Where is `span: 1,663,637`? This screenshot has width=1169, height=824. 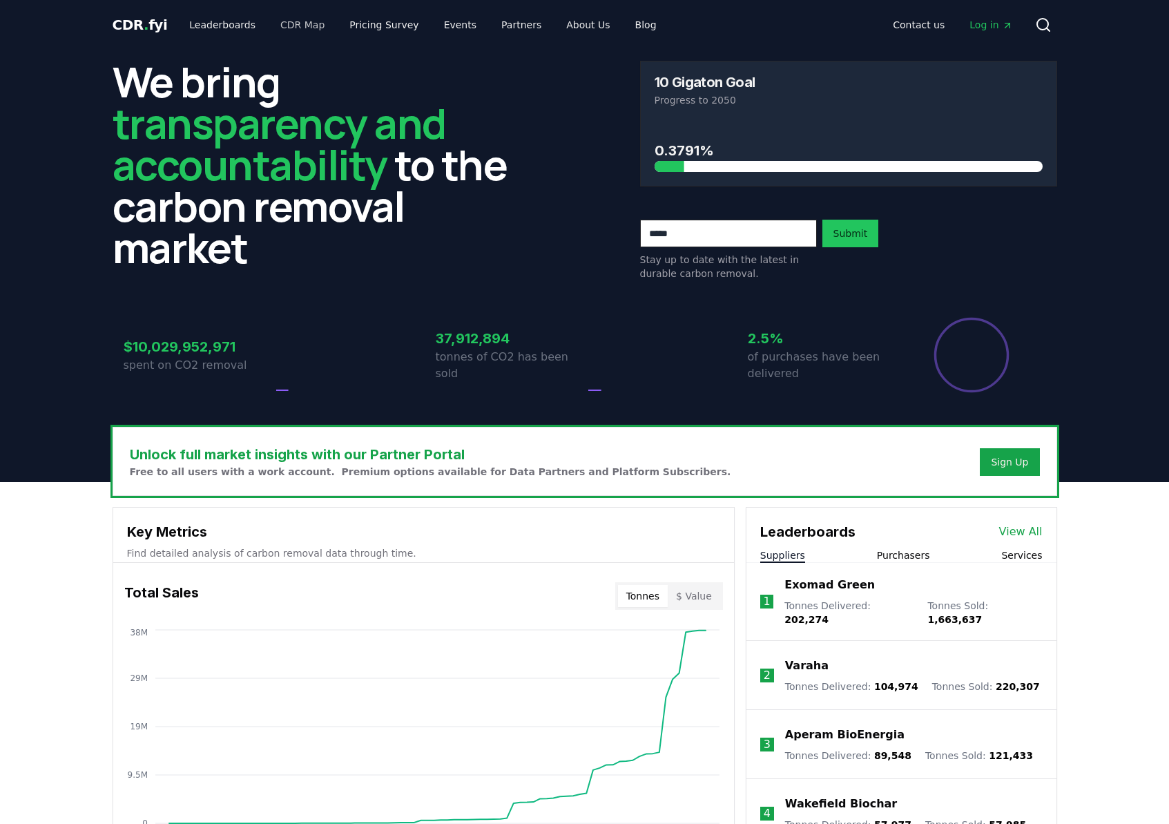 span: 1,663,637 is located at coordinates (954, 619).